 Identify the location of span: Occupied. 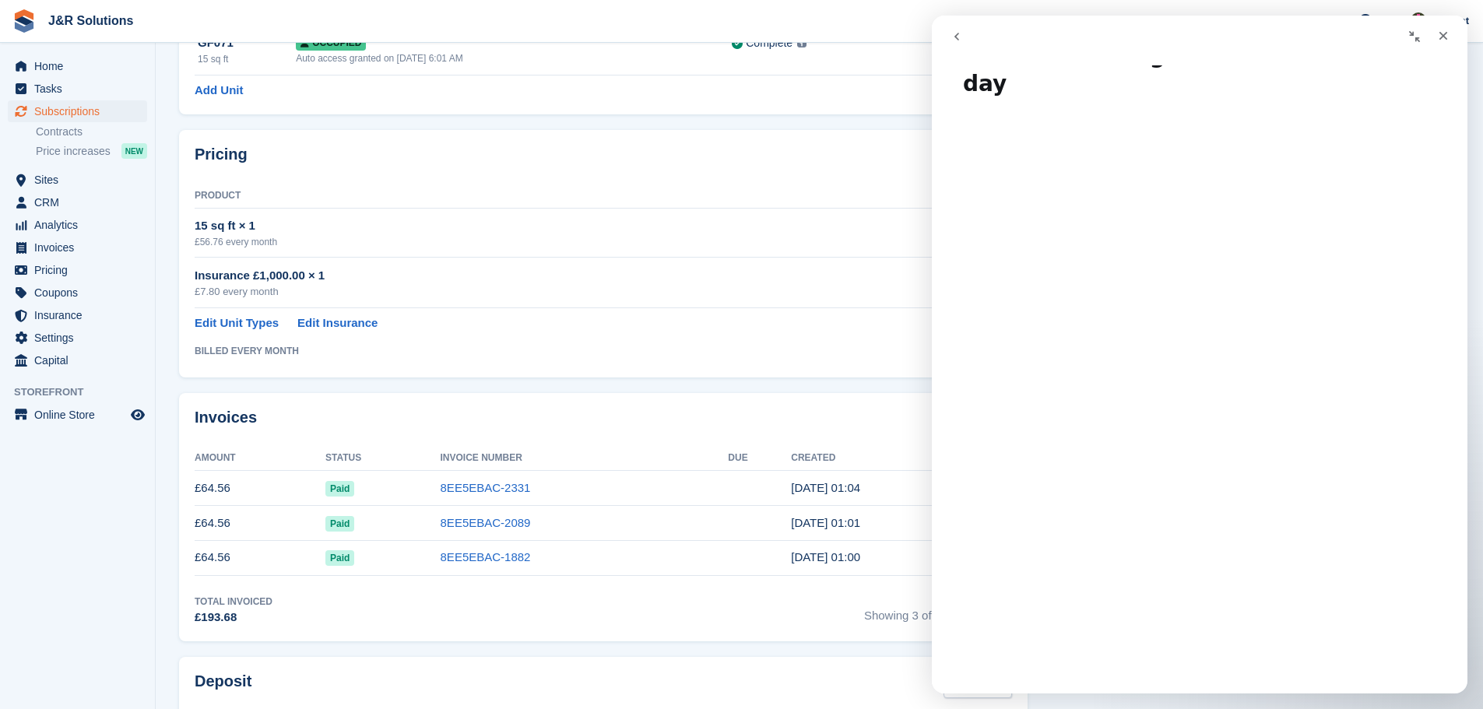
(331, 43).